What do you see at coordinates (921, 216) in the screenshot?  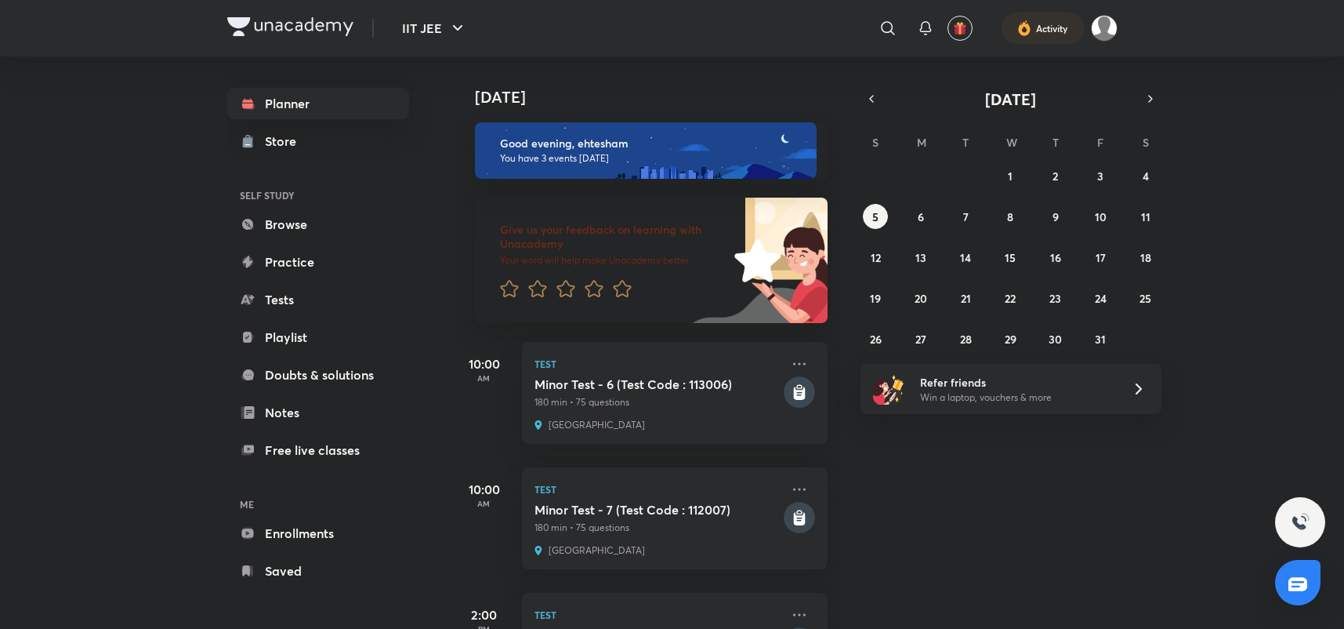 I see `button: October 6, 2025` at bounding box center [921, 216].